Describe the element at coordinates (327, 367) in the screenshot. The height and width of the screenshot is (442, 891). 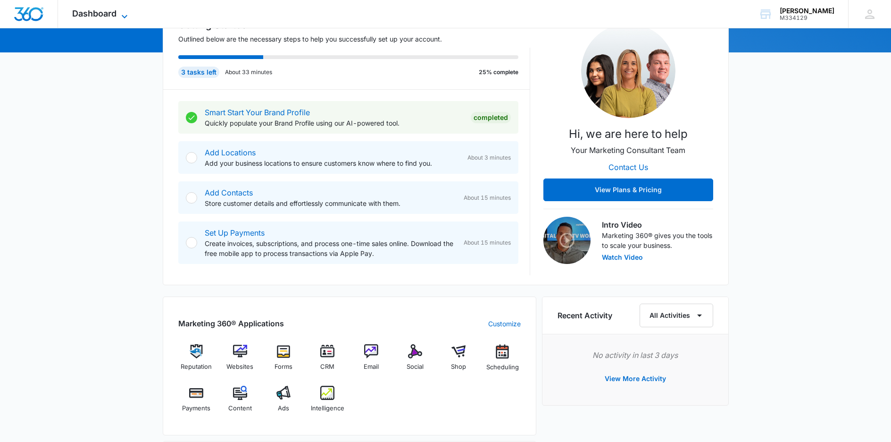
I see `span: CRM` at that location.